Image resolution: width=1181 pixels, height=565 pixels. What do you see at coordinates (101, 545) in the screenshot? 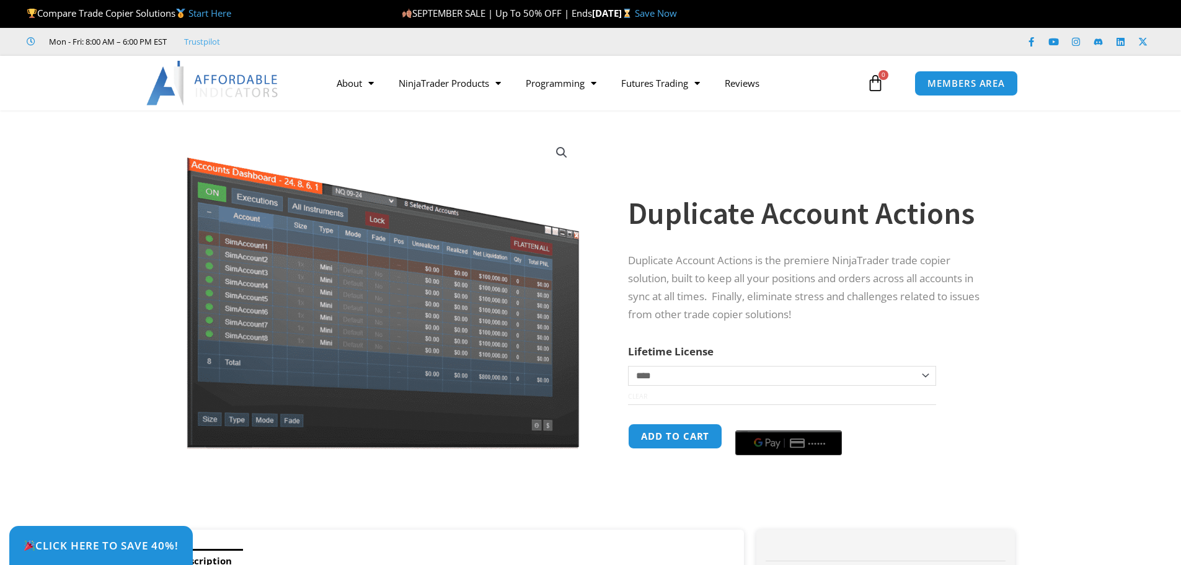
I see `span: Click Here to save 40%!` at bounding box center [101, 545].